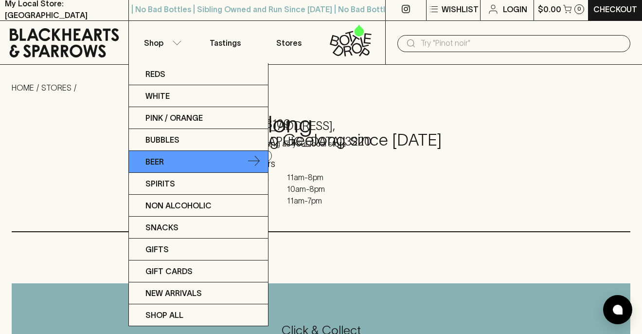 This screenshot has height=334, width=642. What do you see at coordinates (199, 183) in the screenshot?
I see `a: Spirits` at bounding box center [199, 183].